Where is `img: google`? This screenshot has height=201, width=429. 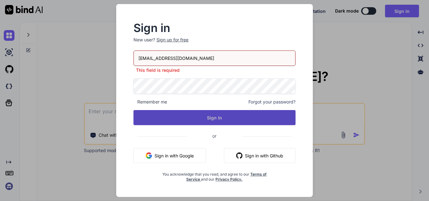
img: google is located at coordinates (149, 156).